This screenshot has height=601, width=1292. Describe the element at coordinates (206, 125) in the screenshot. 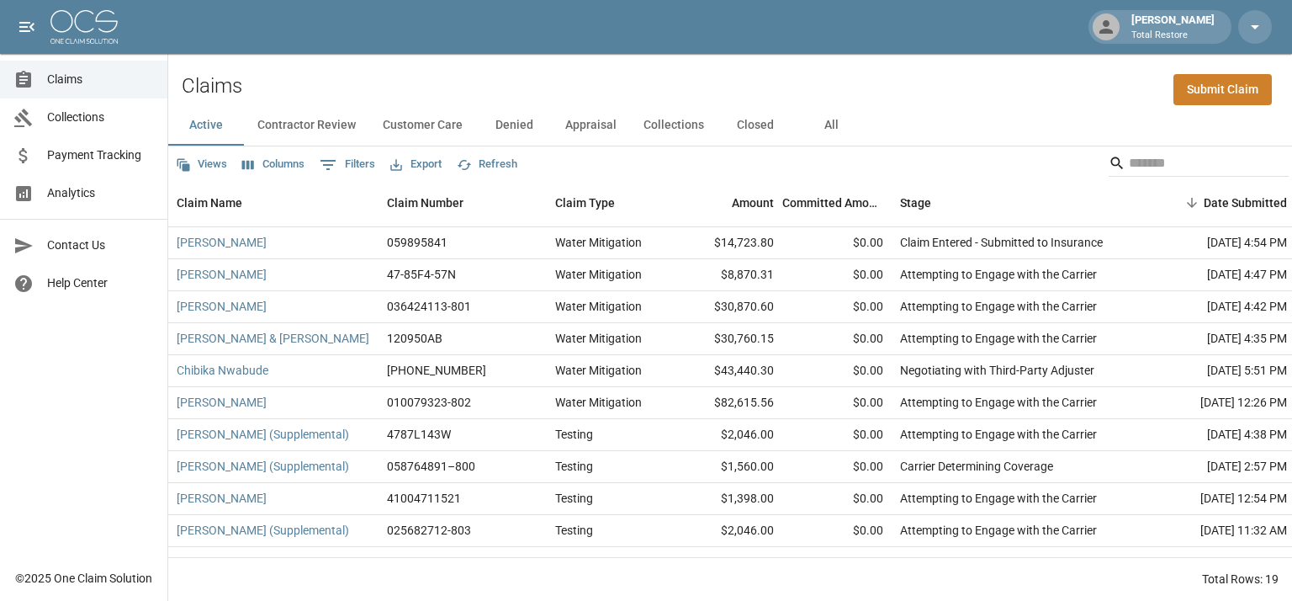

I see `button: Active` at that location.